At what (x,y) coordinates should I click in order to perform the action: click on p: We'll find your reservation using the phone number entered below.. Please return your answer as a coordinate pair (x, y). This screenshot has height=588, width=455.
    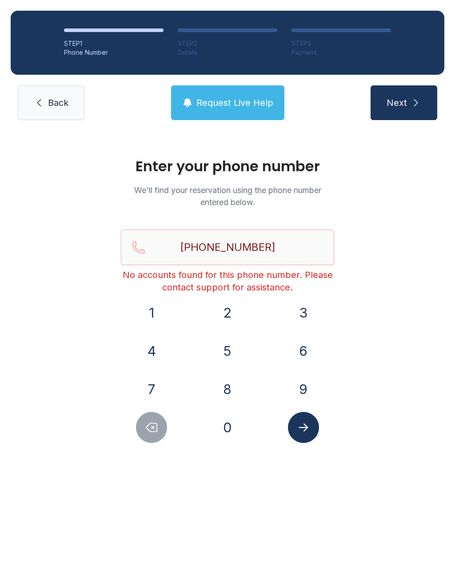
    Looking at the image, I should click on (228, 196).